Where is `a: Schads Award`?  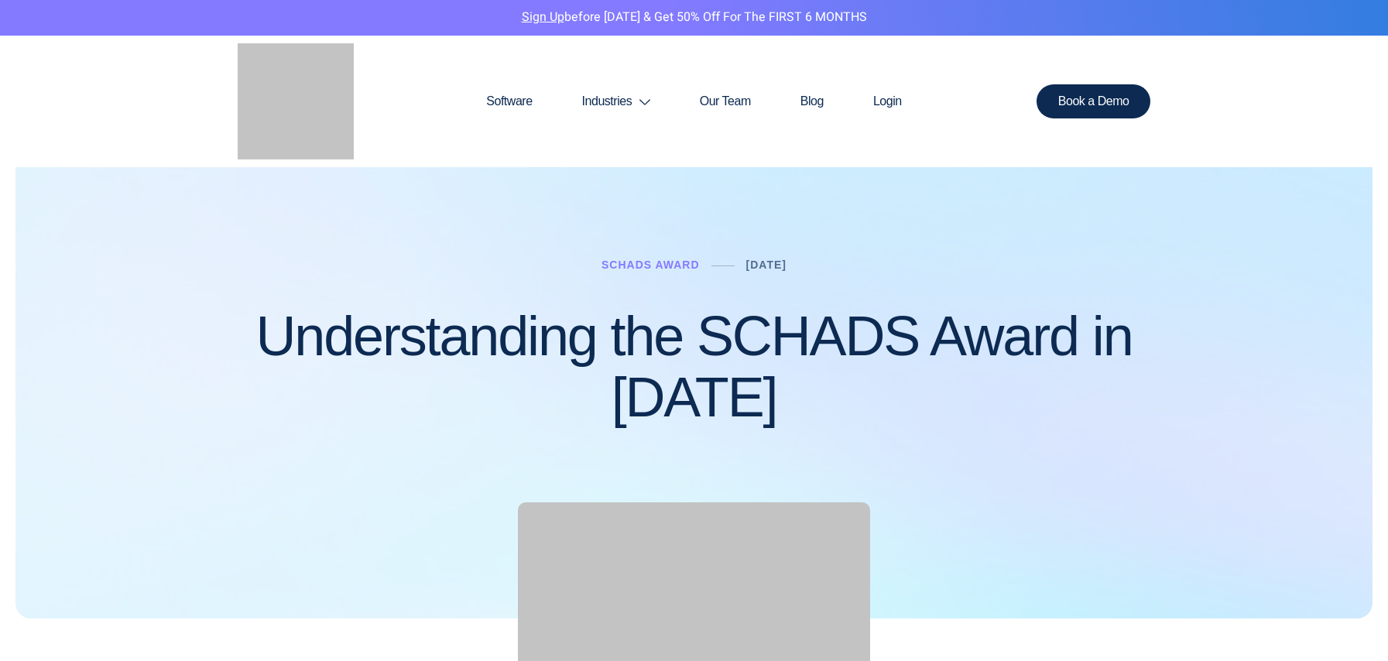 a: Schads Award is located at coordinates (650, 265).